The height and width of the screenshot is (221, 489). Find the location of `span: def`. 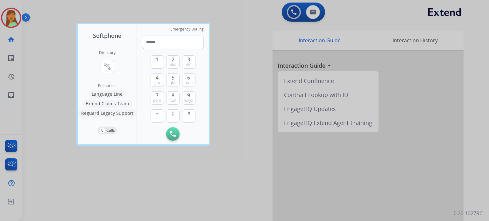

span: def is located at coordinates (189, 65).